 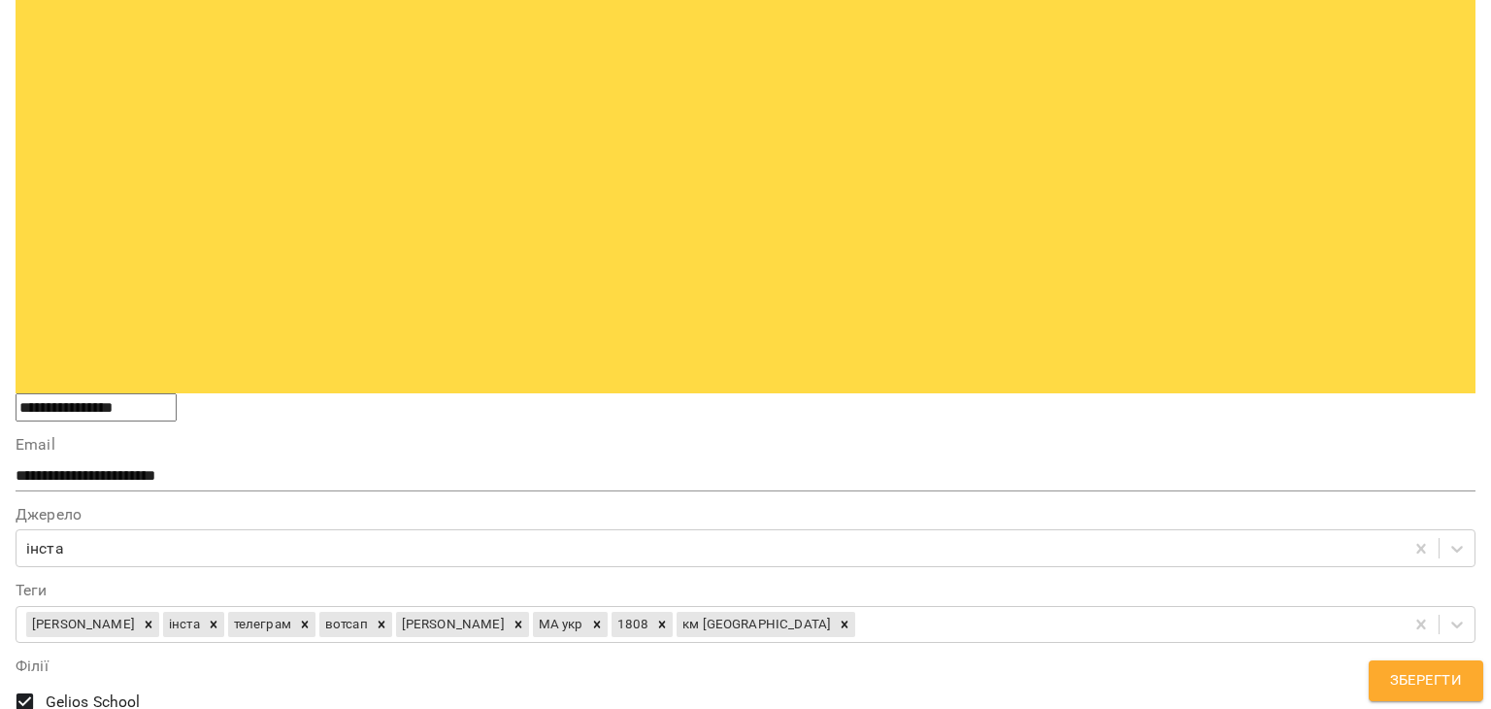 I want to click on label: Email, so click(x=745, y=445).